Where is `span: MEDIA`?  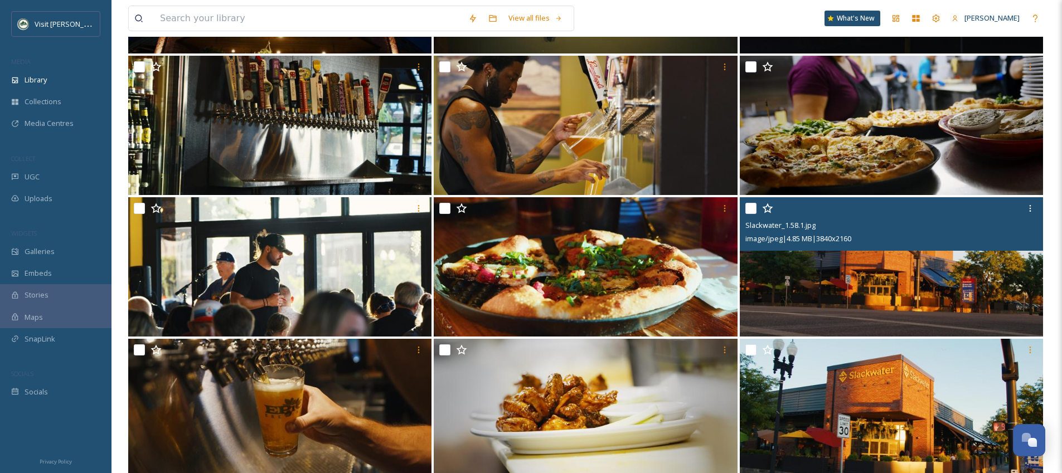
span: MEDIA is located at coordinates (21, 61).